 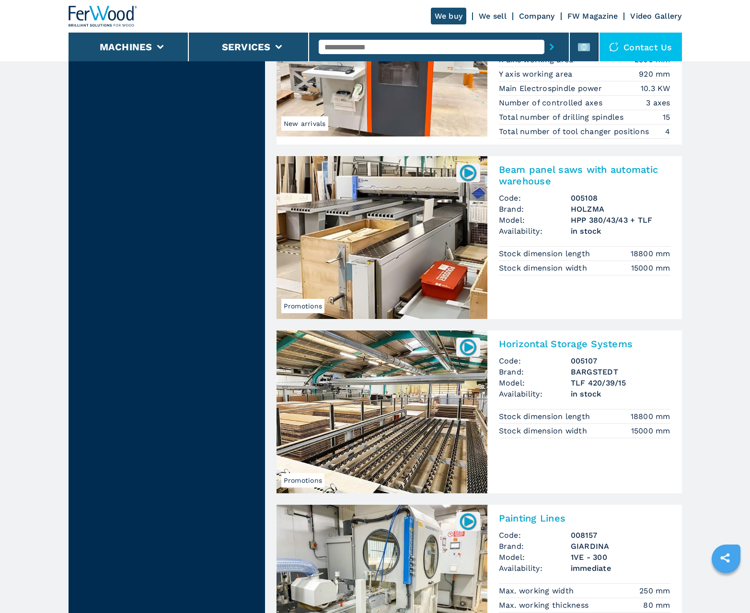 What do you see at coordinates (641, 47) in the screenshot?
I see `div: Contact us` at bounding box center [641, 47].